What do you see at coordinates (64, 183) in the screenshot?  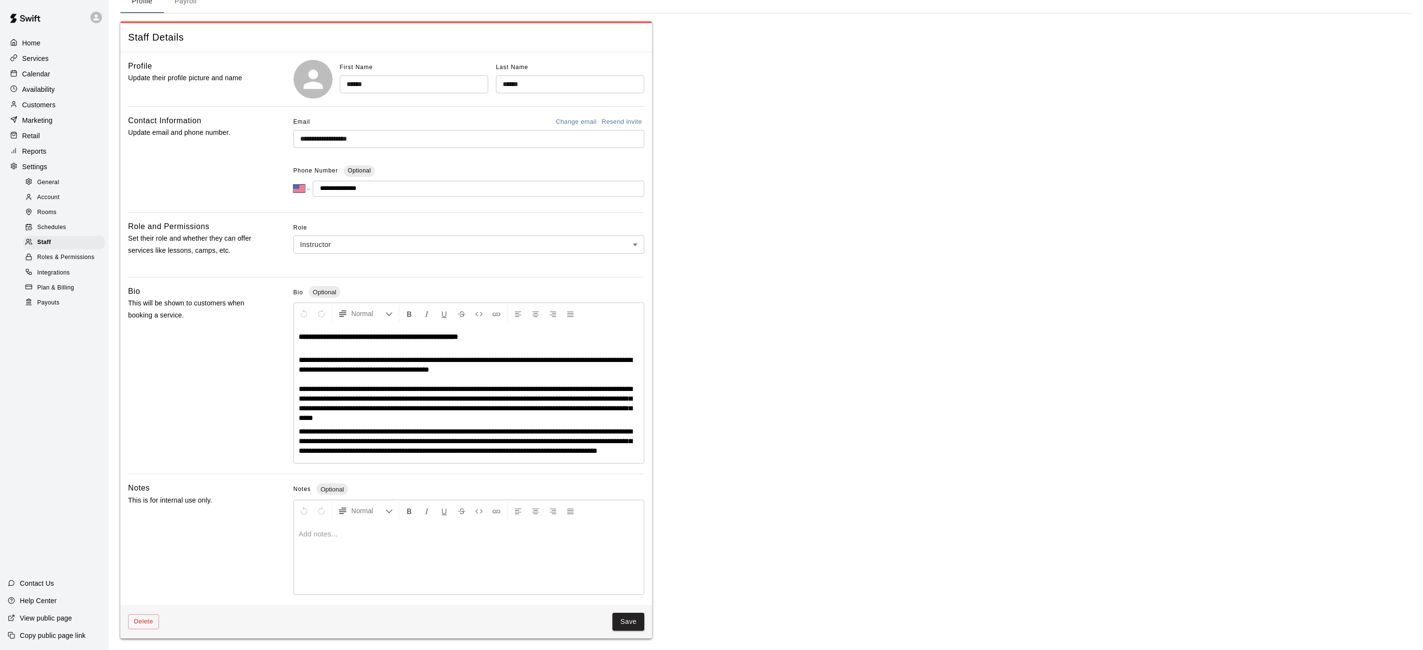 I see `div: General` at bounding box center [64, 183].